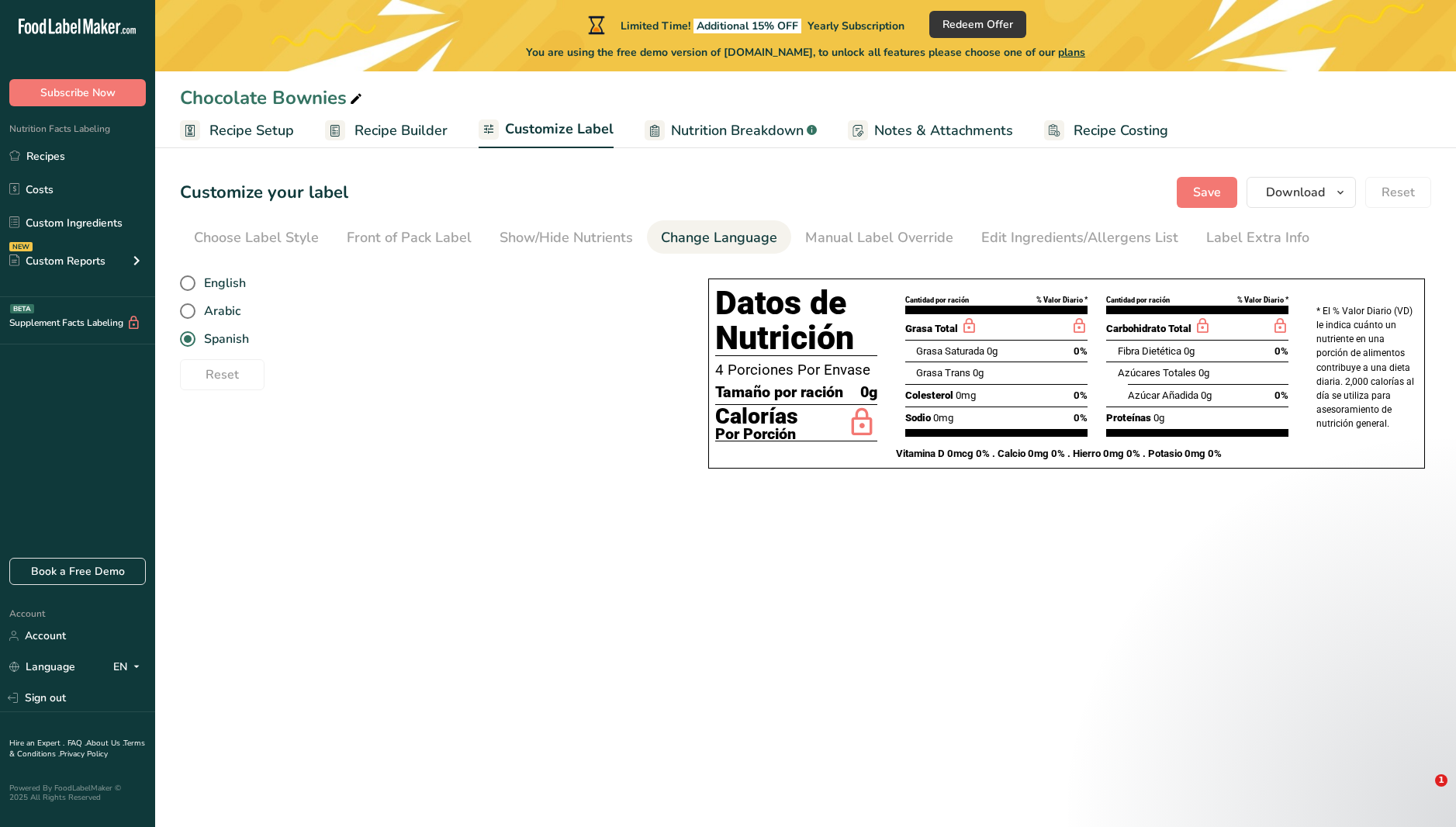 Image resolution: width=1456 pixels, height=827 pixels. I want to click on span: Grasa Total, so click(931, 328).